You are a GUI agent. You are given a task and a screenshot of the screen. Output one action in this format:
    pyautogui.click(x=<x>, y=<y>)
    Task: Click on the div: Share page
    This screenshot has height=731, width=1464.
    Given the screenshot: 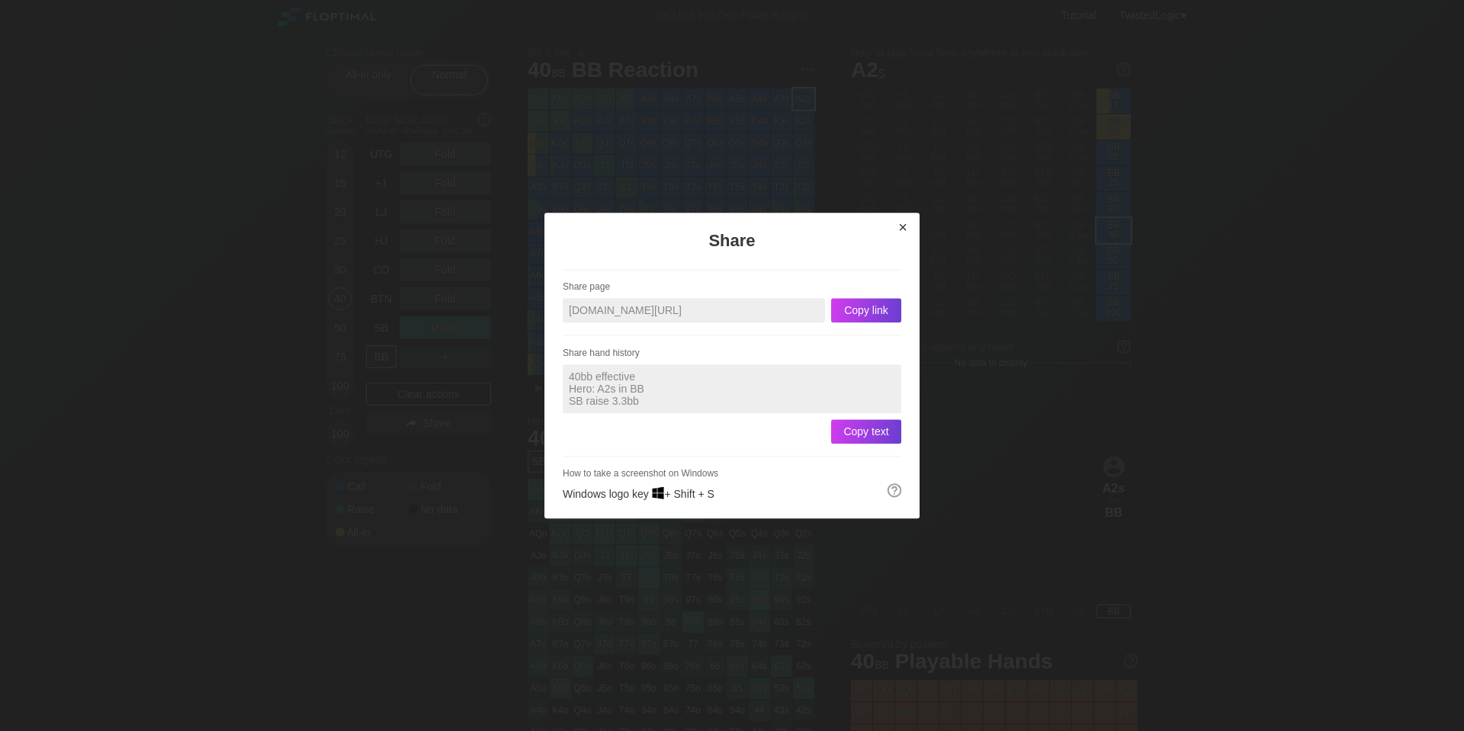 What is the action you would take?
    pyautogui.click(x=732, y=287)
    